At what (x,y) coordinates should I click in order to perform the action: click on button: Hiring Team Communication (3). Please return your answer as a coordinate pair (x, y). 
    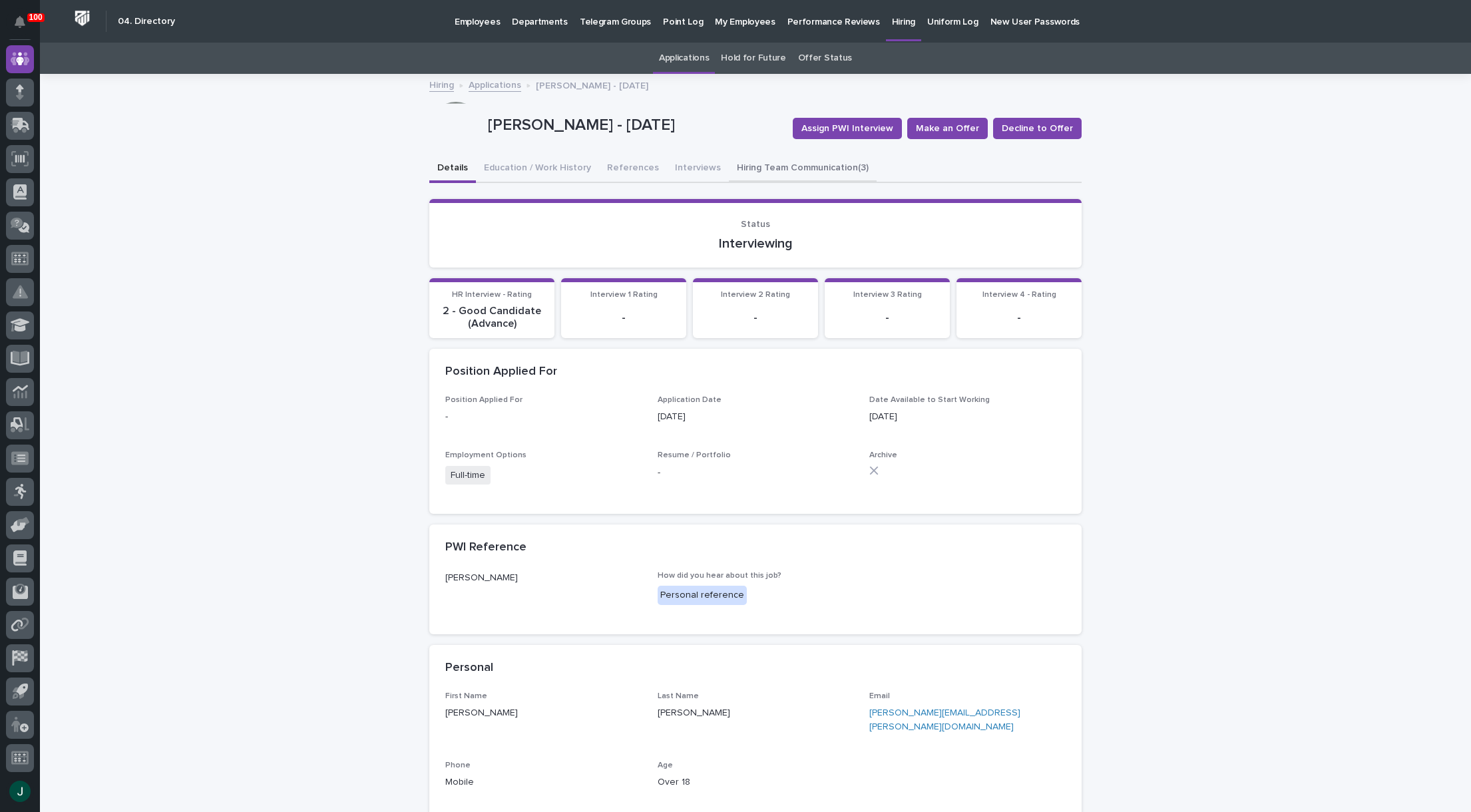
    Looking at the image, I should click on (802, 169).